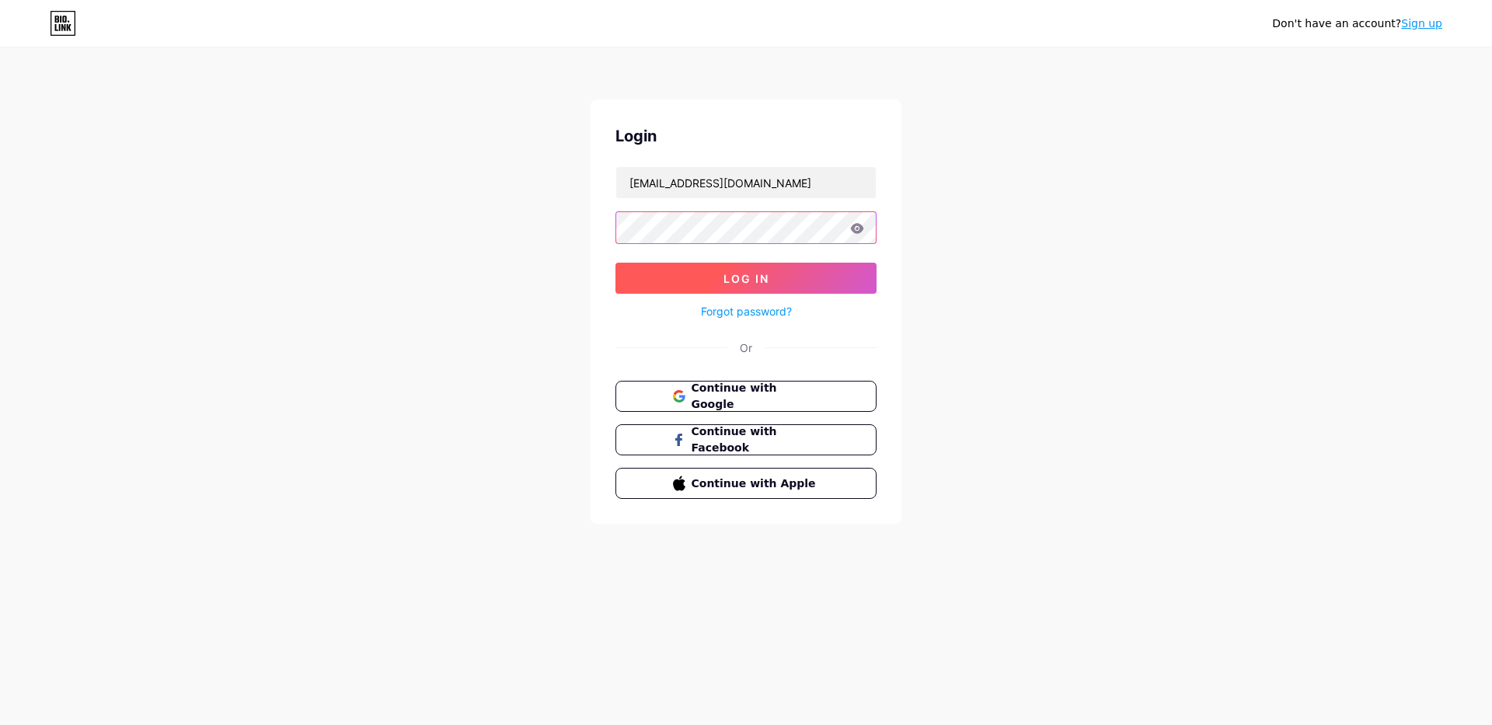 The width and height of the screenshot is (1492, 725). Describe the element at coordinates (1422, 23) in the screenshot. I see `a: Sign up` at that location.